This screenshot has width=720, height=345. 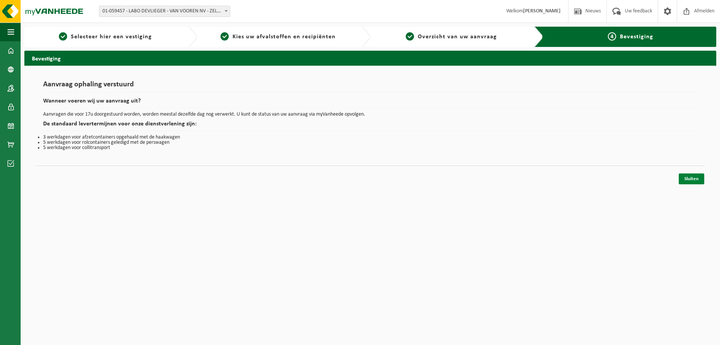 What do you see at coordinates (370, 114) in the screenshot?
I see `p: Aanvragen die voor 17u doorgestuurd worden, worden meestal dezelfde dag nog verwerkt. U kunt de s...` at bounding box center [370, 114].